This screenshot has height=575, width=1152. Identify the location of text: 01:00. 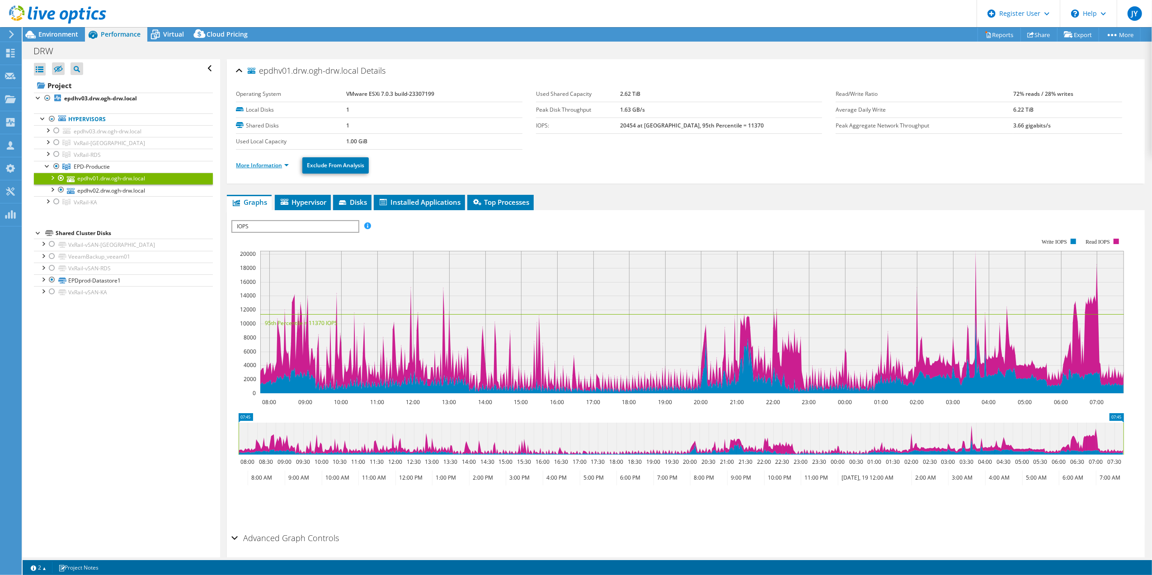
(874, 461).